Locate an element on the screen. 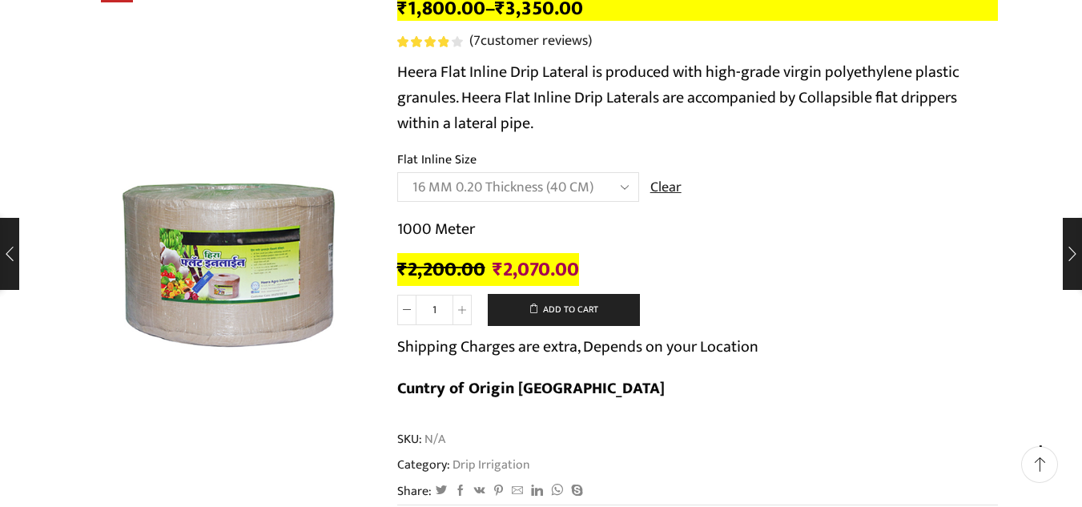  span: N/A is located at coordinates (433, 439).